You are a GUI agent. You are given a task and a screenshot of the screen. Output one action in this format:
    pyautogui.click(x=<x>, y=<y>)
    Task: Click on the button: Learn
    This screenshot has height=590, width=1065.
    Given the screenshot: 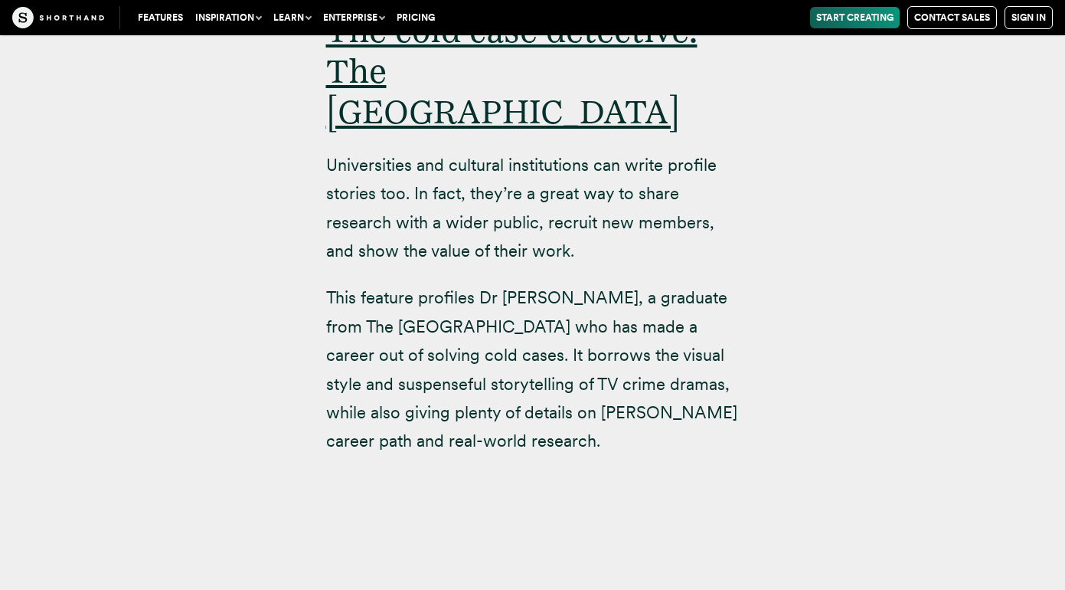 What is the action you would take?
    pyautogui.click(x=292, y=18)
    